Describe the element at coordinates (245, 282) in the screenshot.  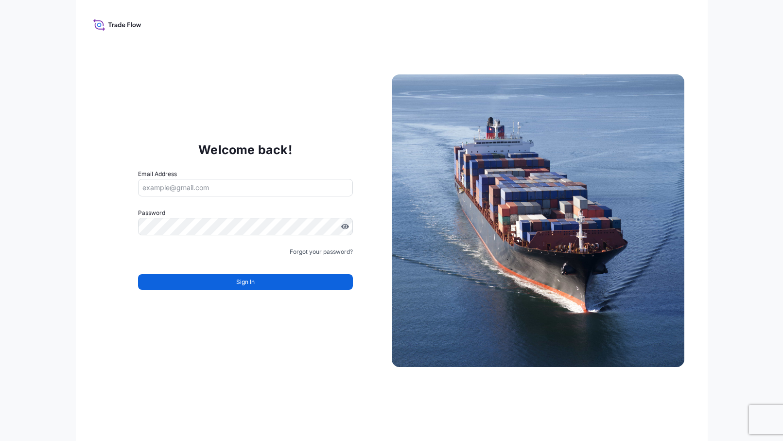
I see `span: Sign In` at that location.